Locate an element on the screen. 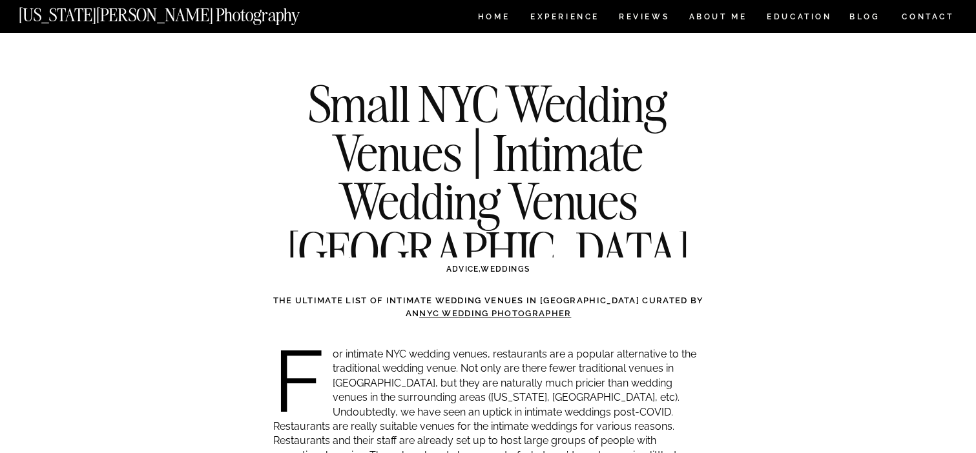 Image resolution: width=976 pixels, height=453 pixels. a: ABOUT ME is located at coordinates (718, 18).